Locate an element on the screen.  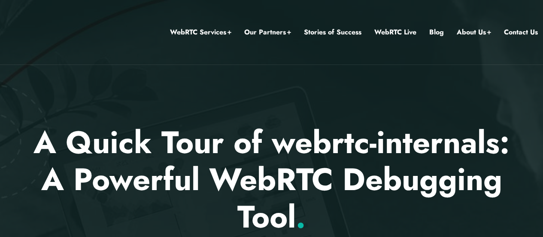
a: Blog is located at coordinates (437, 32).